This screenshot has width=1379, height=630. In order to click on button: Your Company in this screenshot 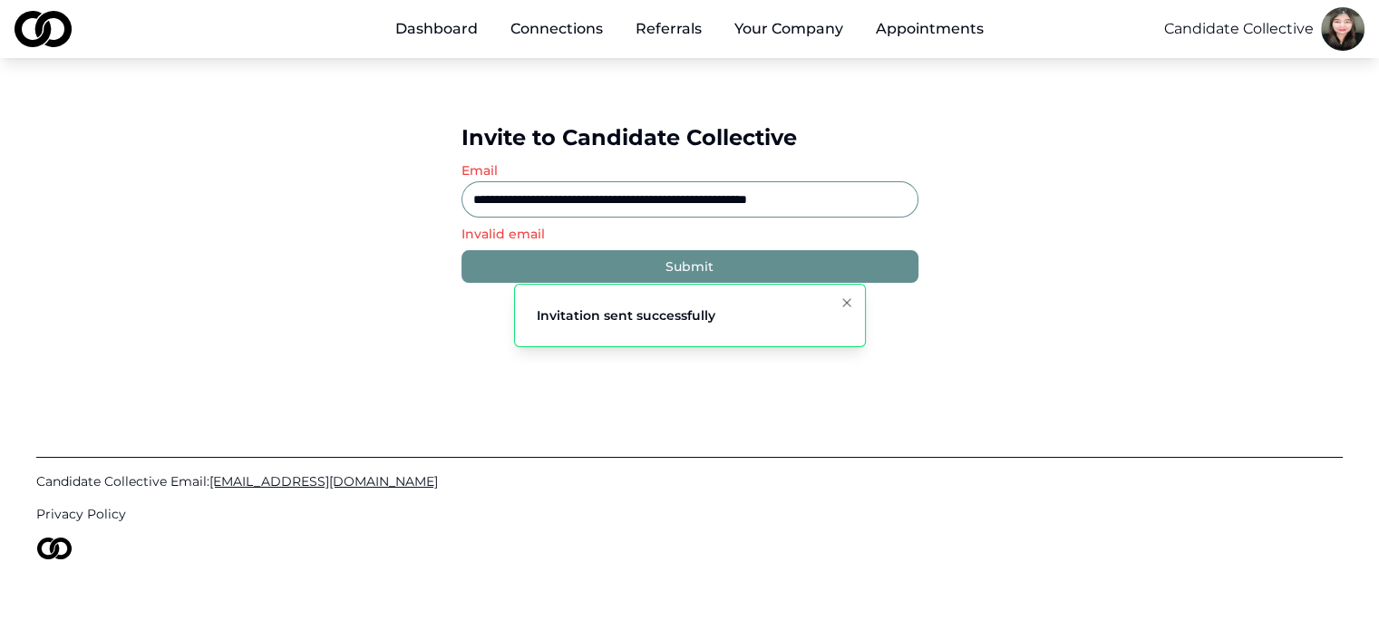, I will do `click(789, 29)`.